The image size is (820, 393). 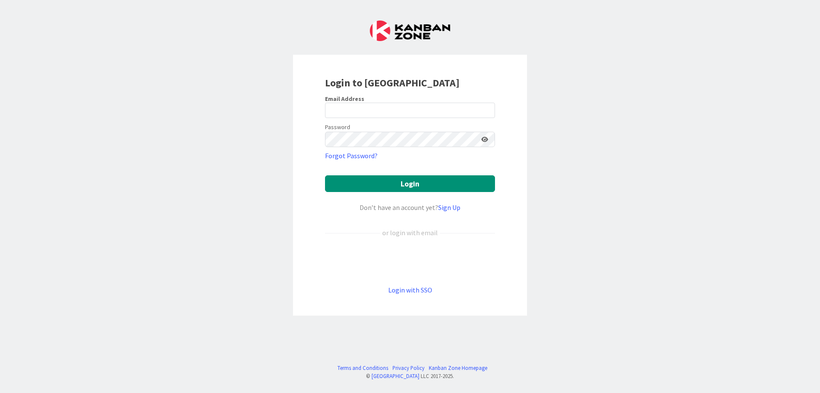 I want to click on a: Sign Up, so click(x=449, y=207).